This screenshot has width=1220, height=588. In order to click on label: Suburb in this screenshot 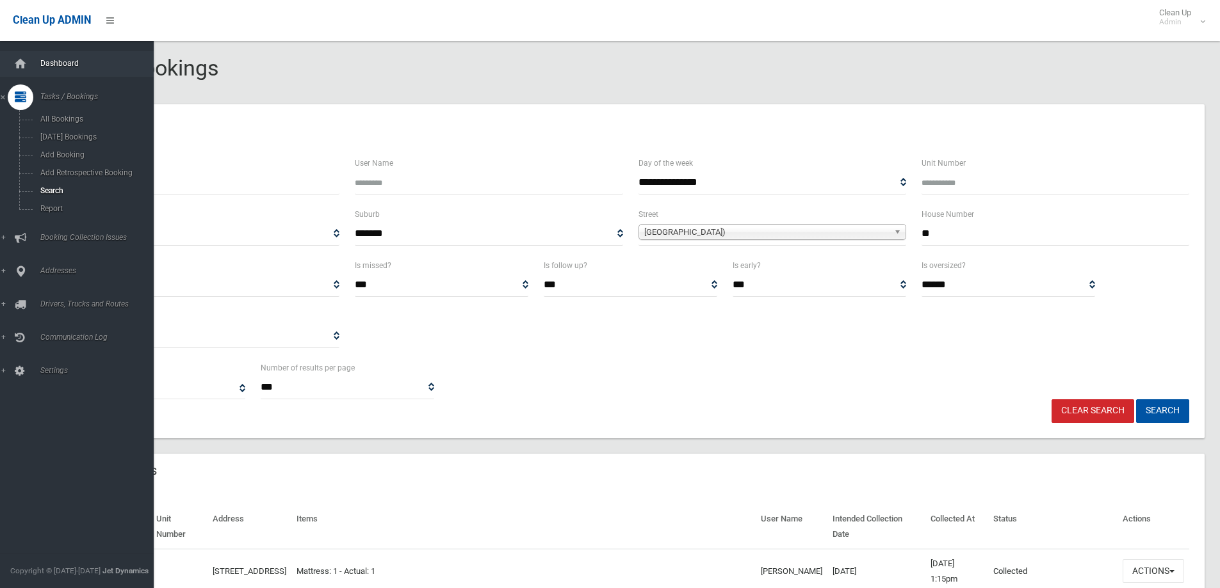, I will do `click(367, 214)`.